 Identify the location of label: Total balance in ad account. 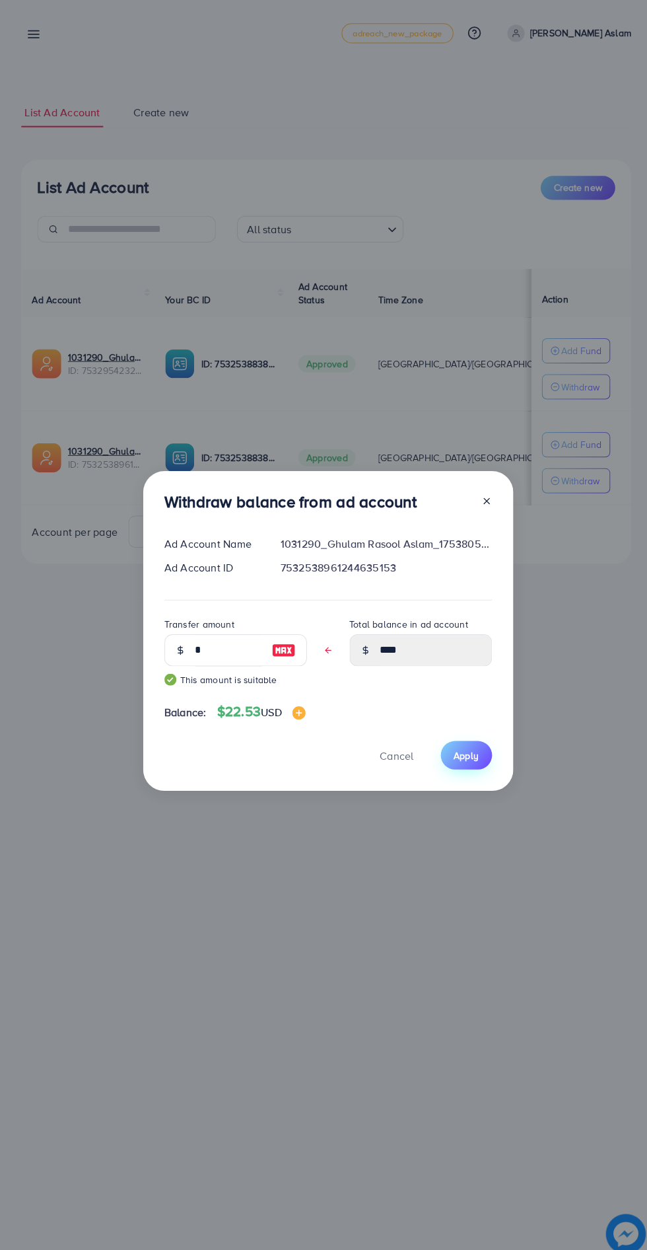
(406, 619).